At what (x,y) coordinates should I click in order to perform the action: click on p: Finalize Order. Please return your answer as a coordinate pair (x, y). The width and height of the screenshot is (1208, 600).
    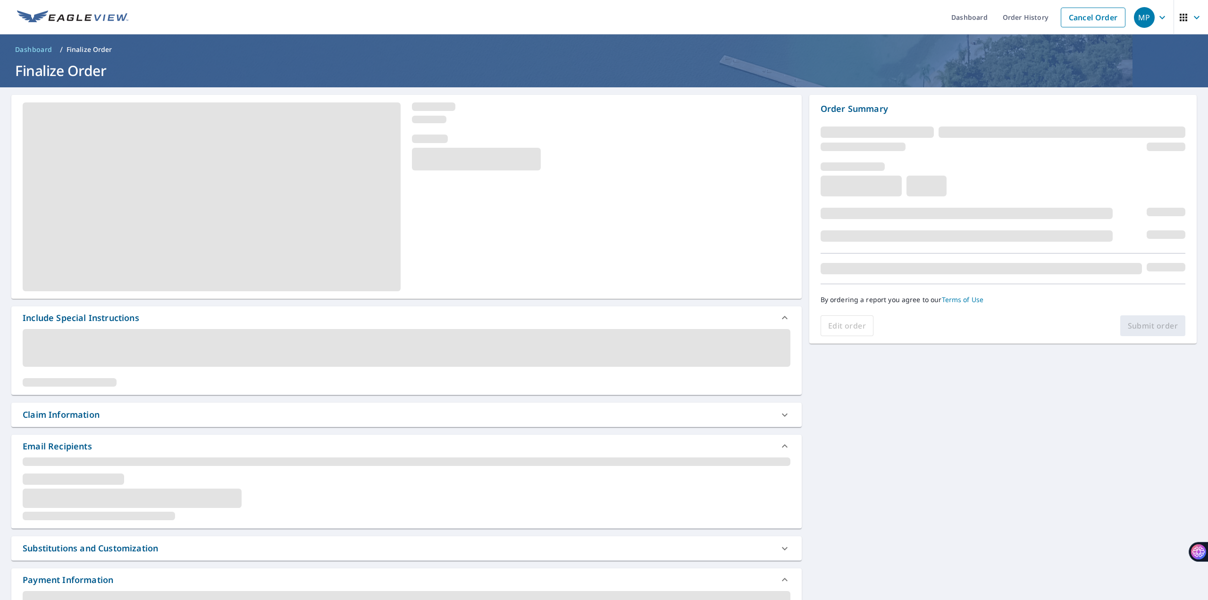
    Looking at the image, I should click on (89, 50).